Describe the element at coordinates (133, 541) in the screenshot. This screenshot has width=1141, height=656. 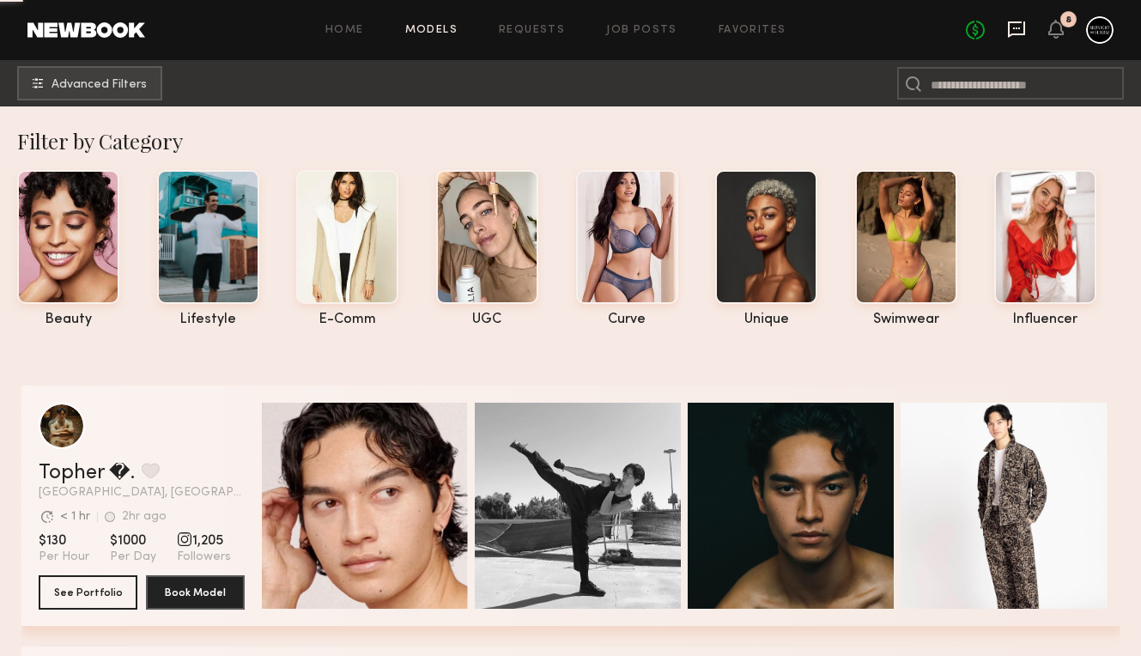
I see `span: $1000` at that location.